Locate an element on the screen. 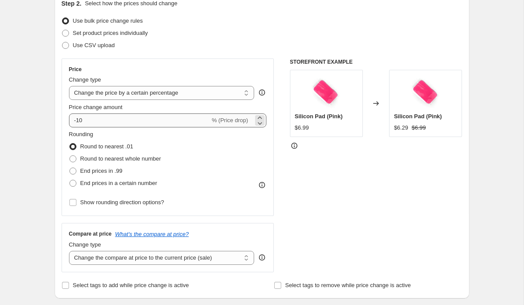 This screenshot has height=305, width=524. span: End prices in .99 is located at coordinates (101, 171).